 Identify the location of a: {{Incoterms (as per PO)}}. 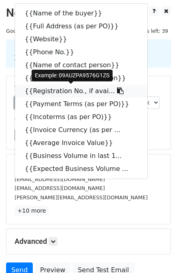
(81, 117).